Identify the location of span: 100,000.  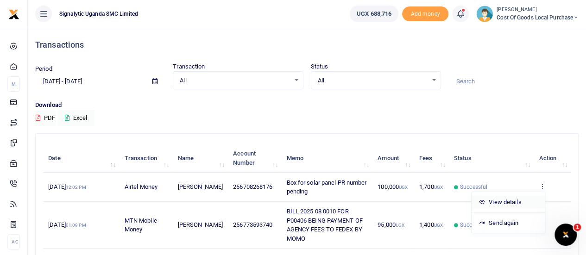
(392, 187).